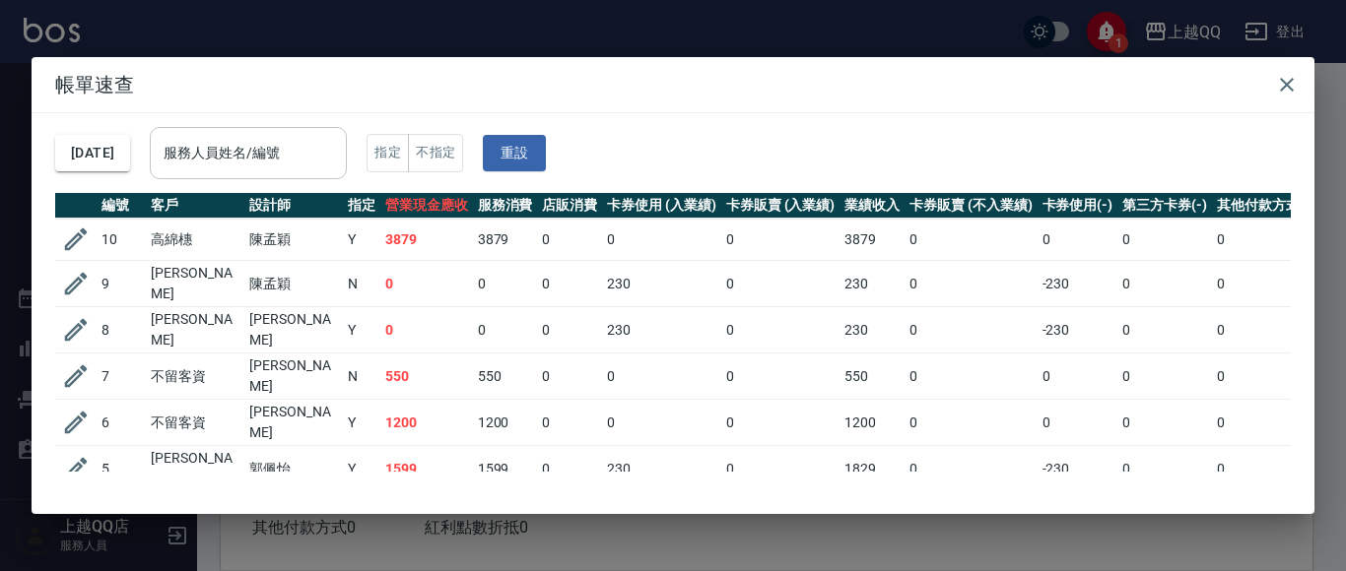  Describe the element at coordinates (294, 469) in the screenshot. I see `td: 郭佩怡` at that location.